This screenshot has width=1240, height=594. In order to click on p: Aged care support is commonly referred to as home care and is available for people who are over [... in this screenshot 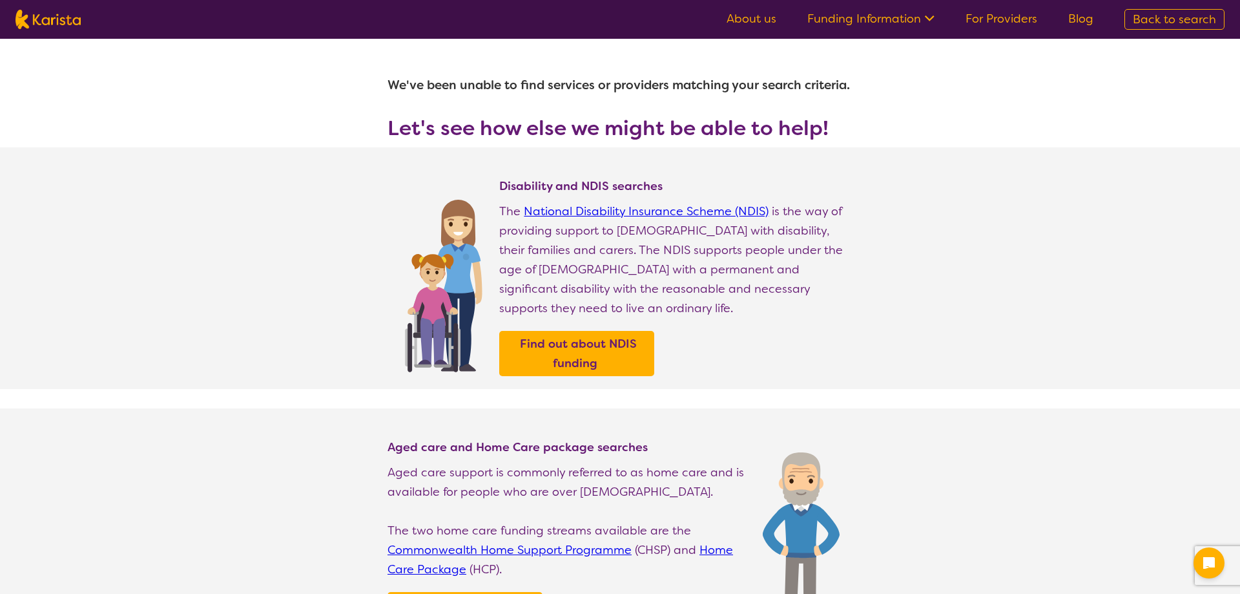, I will do `click(569, 482)`.